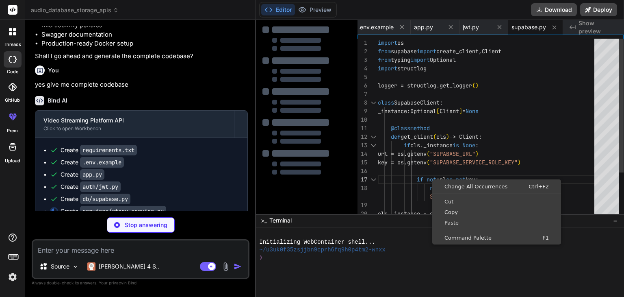  I want to click on button: Editor, so click(278, 10).